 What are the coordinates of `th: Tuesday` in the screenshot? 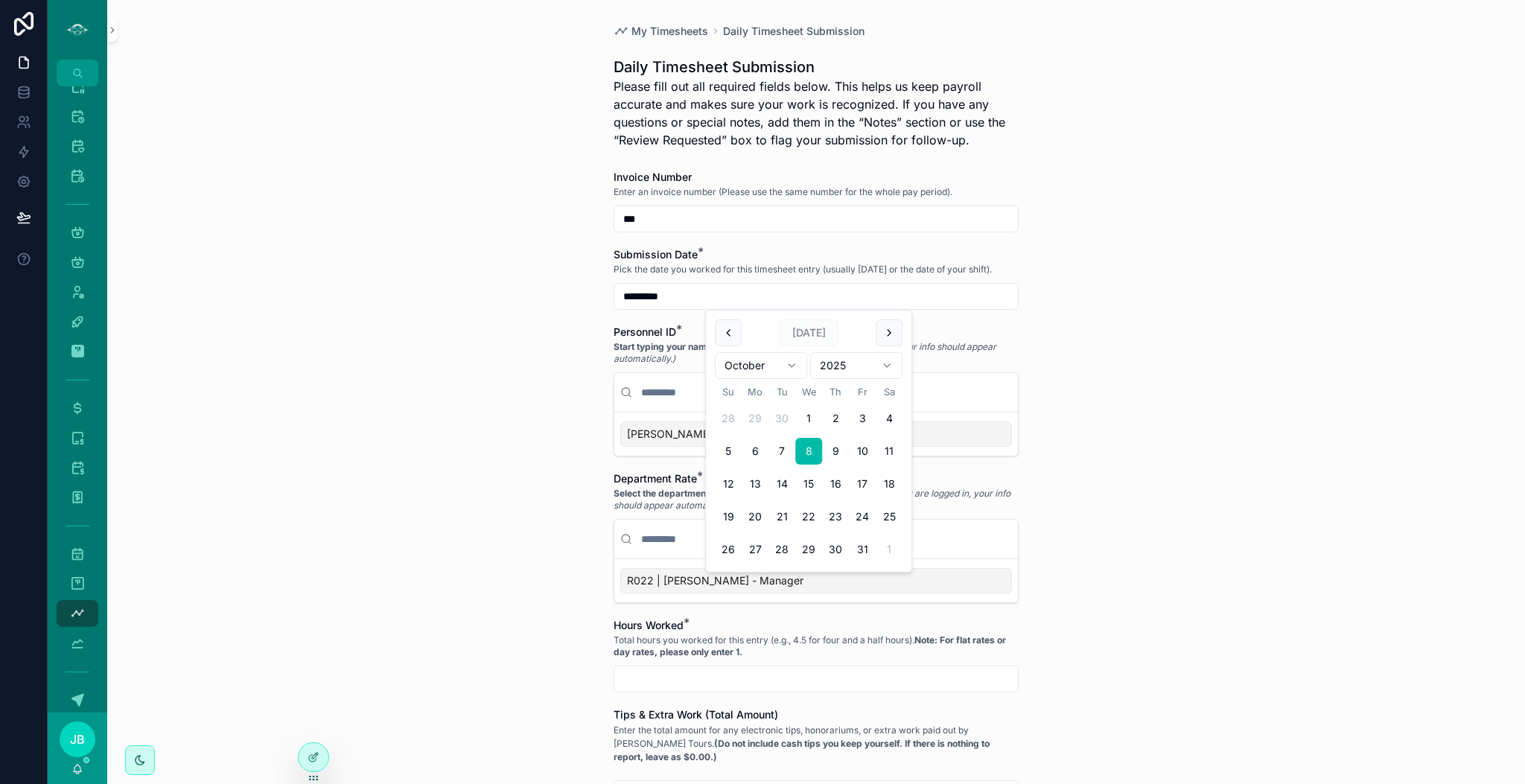 It's located at (781, 391).